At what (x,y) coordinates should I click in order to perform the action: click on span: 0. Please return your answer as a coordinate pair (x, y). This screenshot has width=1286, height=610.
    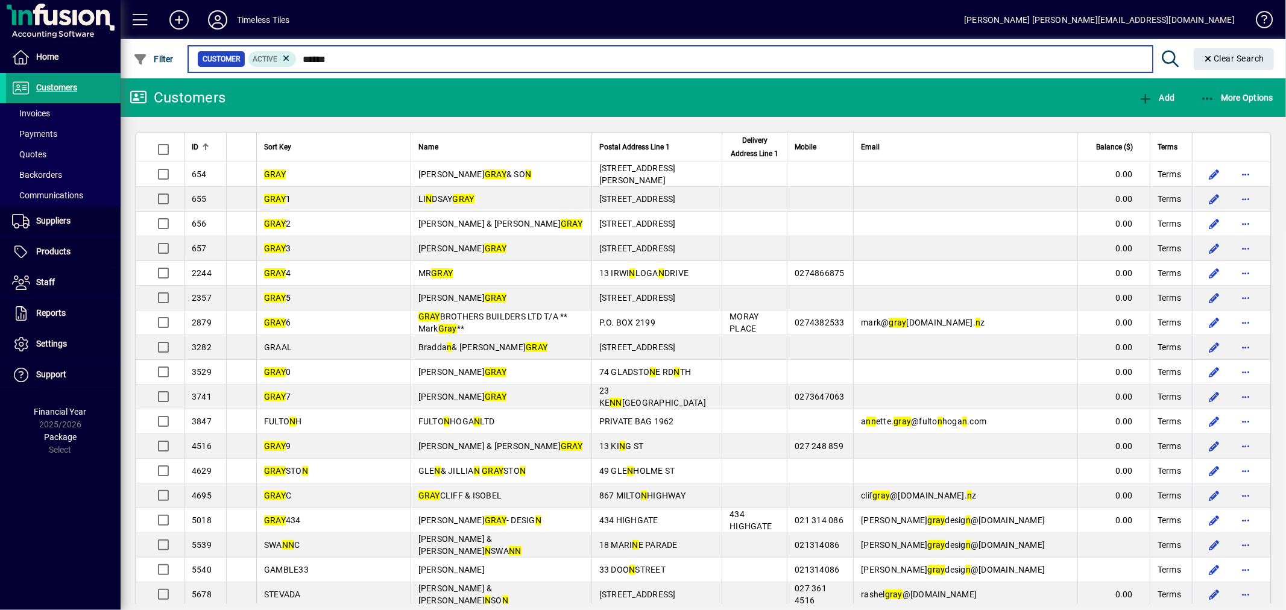
    Looking at the image, I should click on (277, 372).